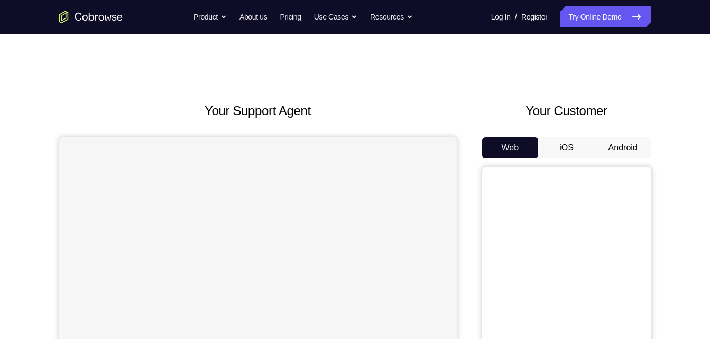 The width and height of the screenshot is (710, 339). What do you see at coordinates (623, 148) in the screenshot?
I see `button: Android` at bounding box center [623, 148].